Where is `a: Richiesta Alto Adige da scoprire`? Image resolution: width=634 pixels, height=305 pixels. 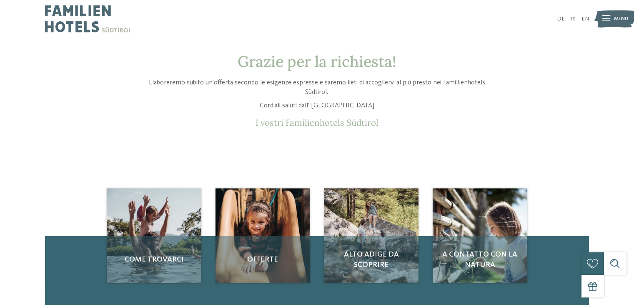
a: Richiesta Alto Adige da scoprire is located at coordinates (371, 235).